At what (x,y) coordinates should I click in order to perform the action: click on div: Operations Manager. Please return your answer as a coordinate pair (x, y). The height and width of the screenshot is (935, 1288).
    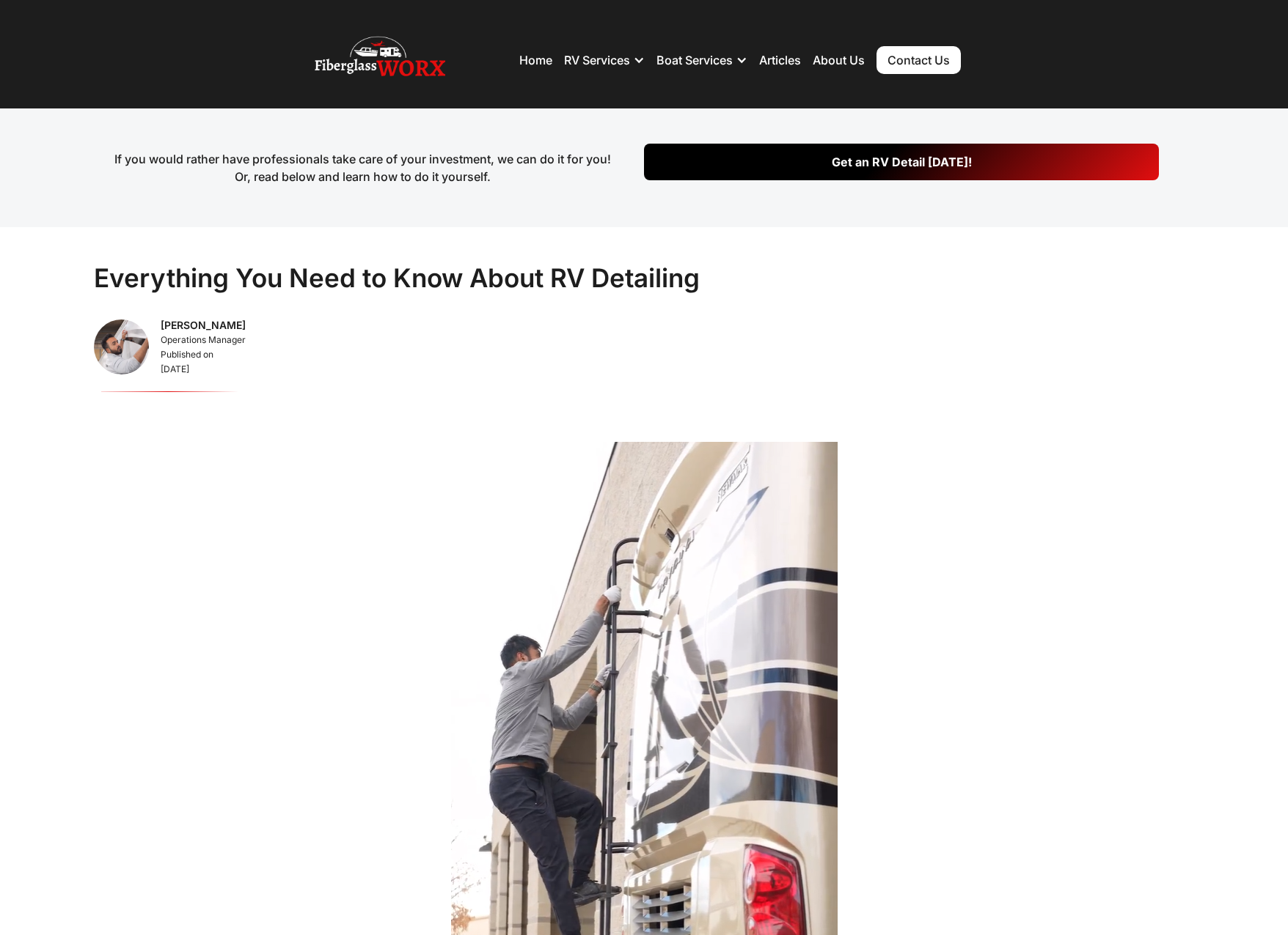
    Looking at the image, I should click on (204, 340).